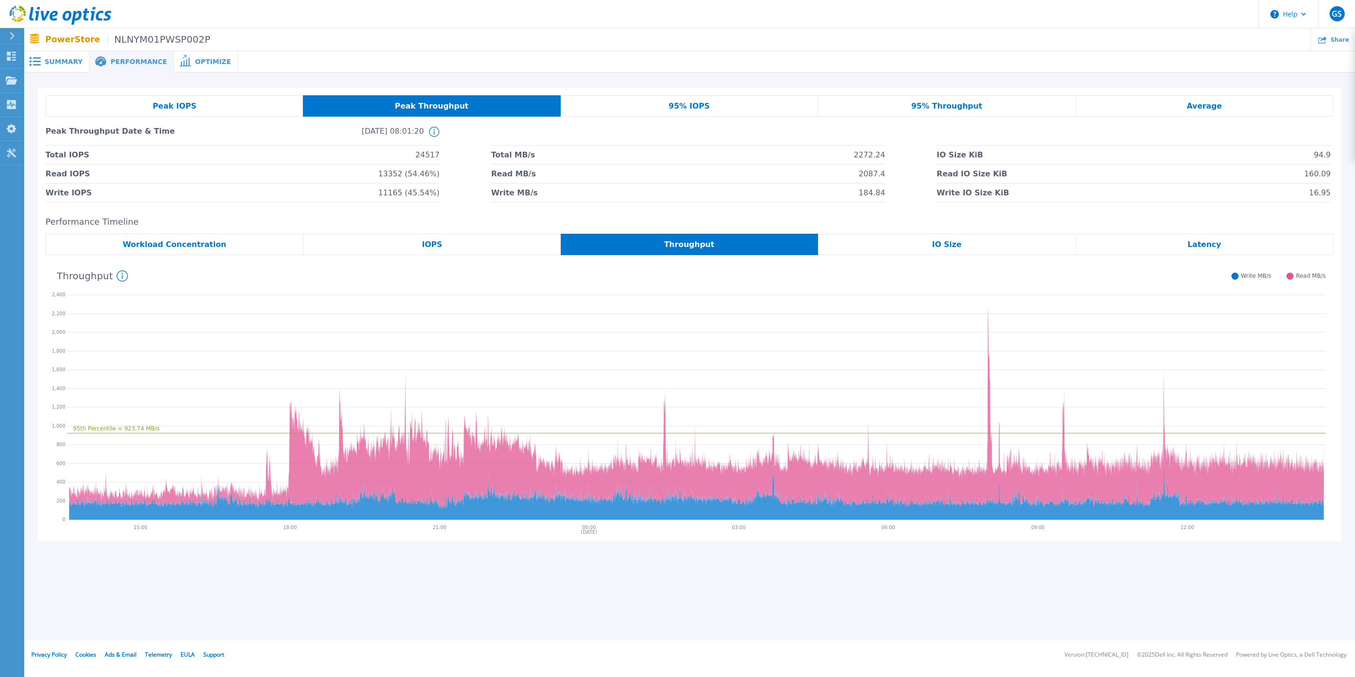 This screenshot has height=677, width=1355. What do you see at coordinates (61, 481) in the screenshot?
I see `text: 400` at bounding box center [61, 481].